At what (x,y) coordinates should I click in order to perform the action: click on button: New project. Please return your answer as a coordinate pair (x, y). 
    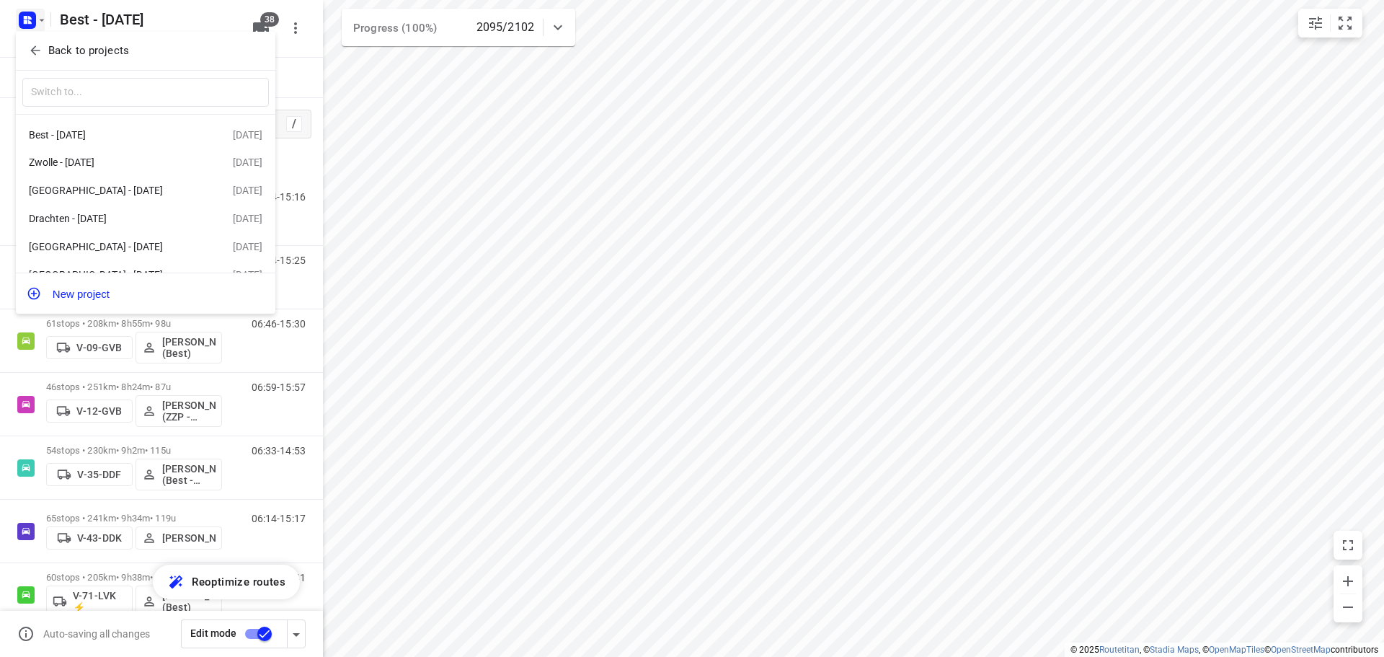
    Looking at the image, I should click on (146, 293).